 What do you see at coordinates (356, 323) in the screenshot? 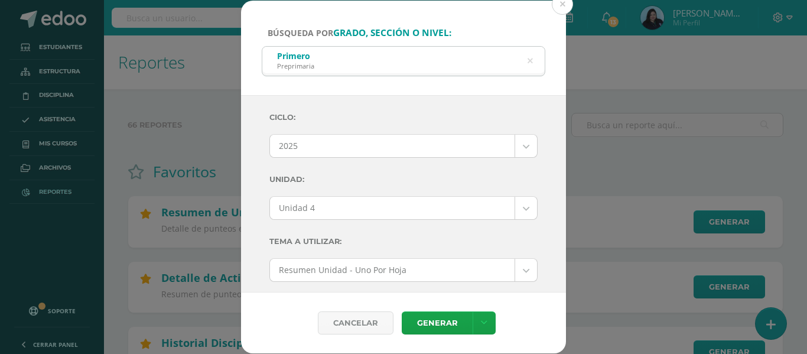
I see `div: Cancelar` at bounding box center [356, 323].